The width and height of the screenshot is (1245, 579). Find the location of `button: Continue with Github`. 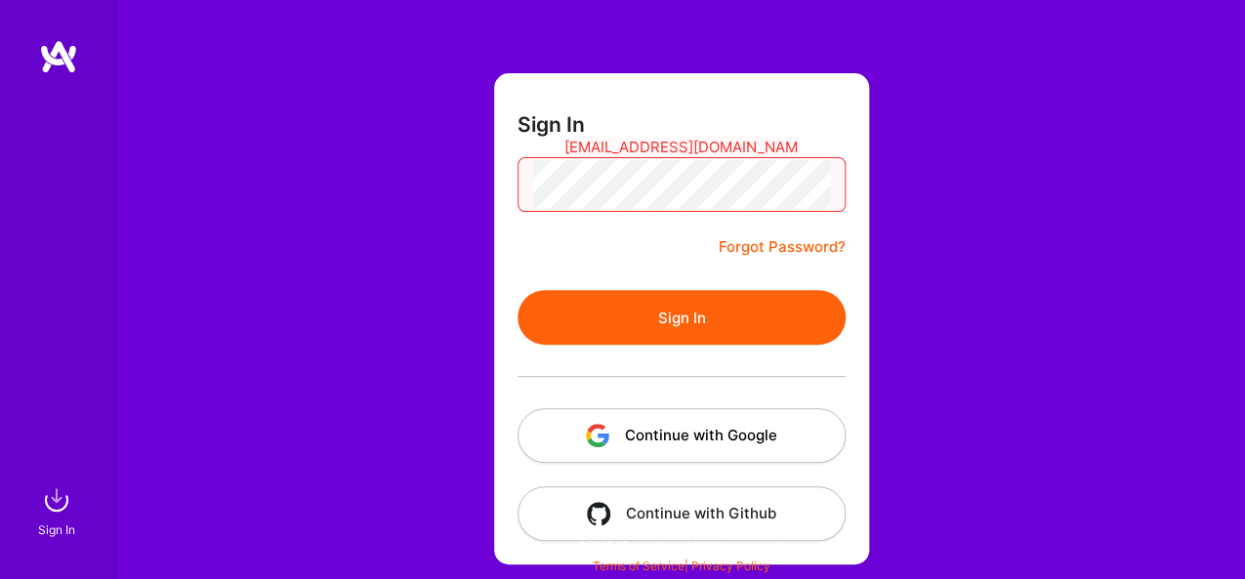

button: Continue with Github is located at coordinates (682, 514).